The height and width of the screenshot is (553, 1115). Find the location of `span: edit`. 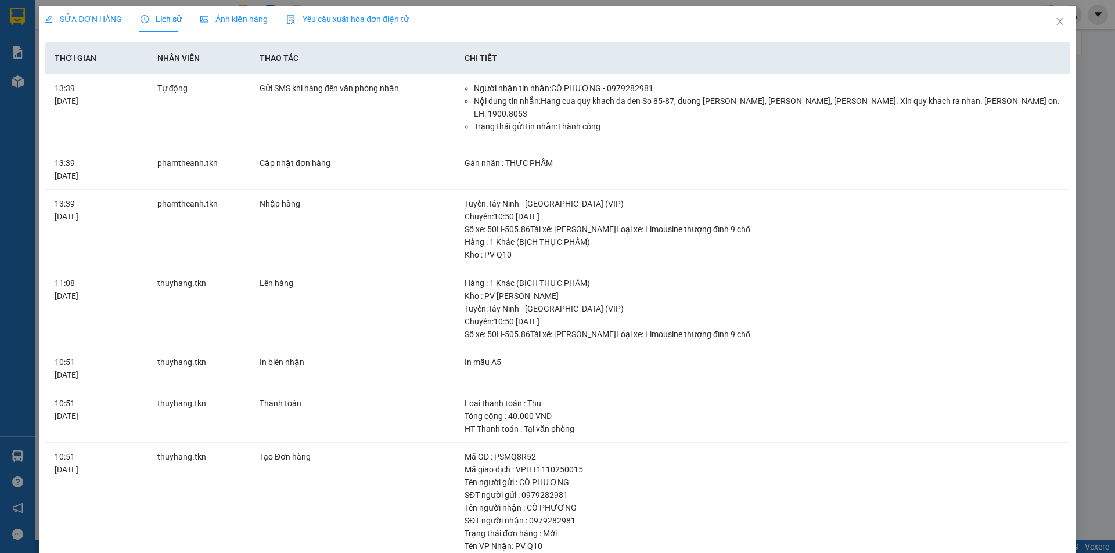

span: edit is located at coordinates (49, 19).